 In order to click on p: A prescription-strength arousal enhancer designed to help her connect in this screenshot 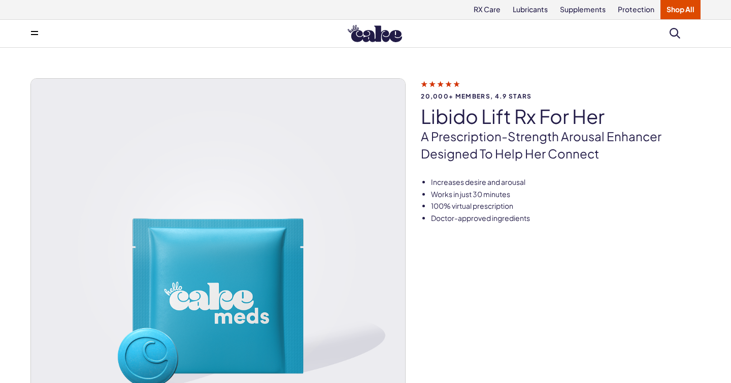, I will do `click(561, 145)`.